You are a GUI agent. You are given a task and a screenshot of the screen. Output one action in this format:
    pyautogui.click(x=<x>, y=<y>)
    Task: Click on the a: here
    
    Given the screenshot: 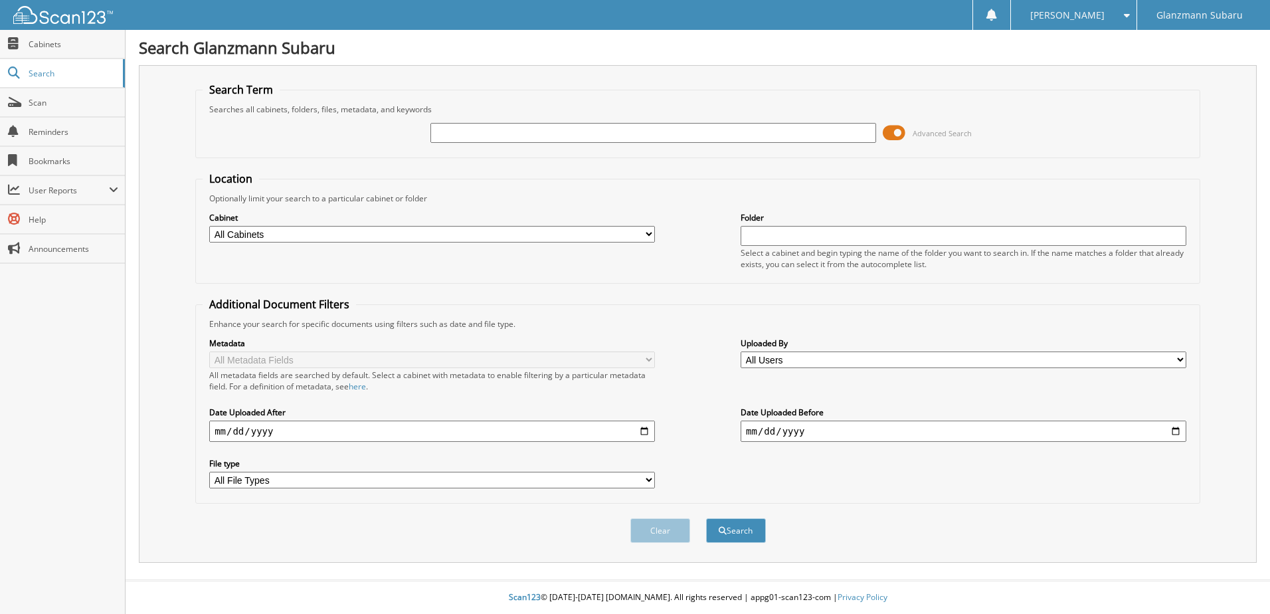 What is the action you would take?
    pyautogui.click(x=357, y=386)
    